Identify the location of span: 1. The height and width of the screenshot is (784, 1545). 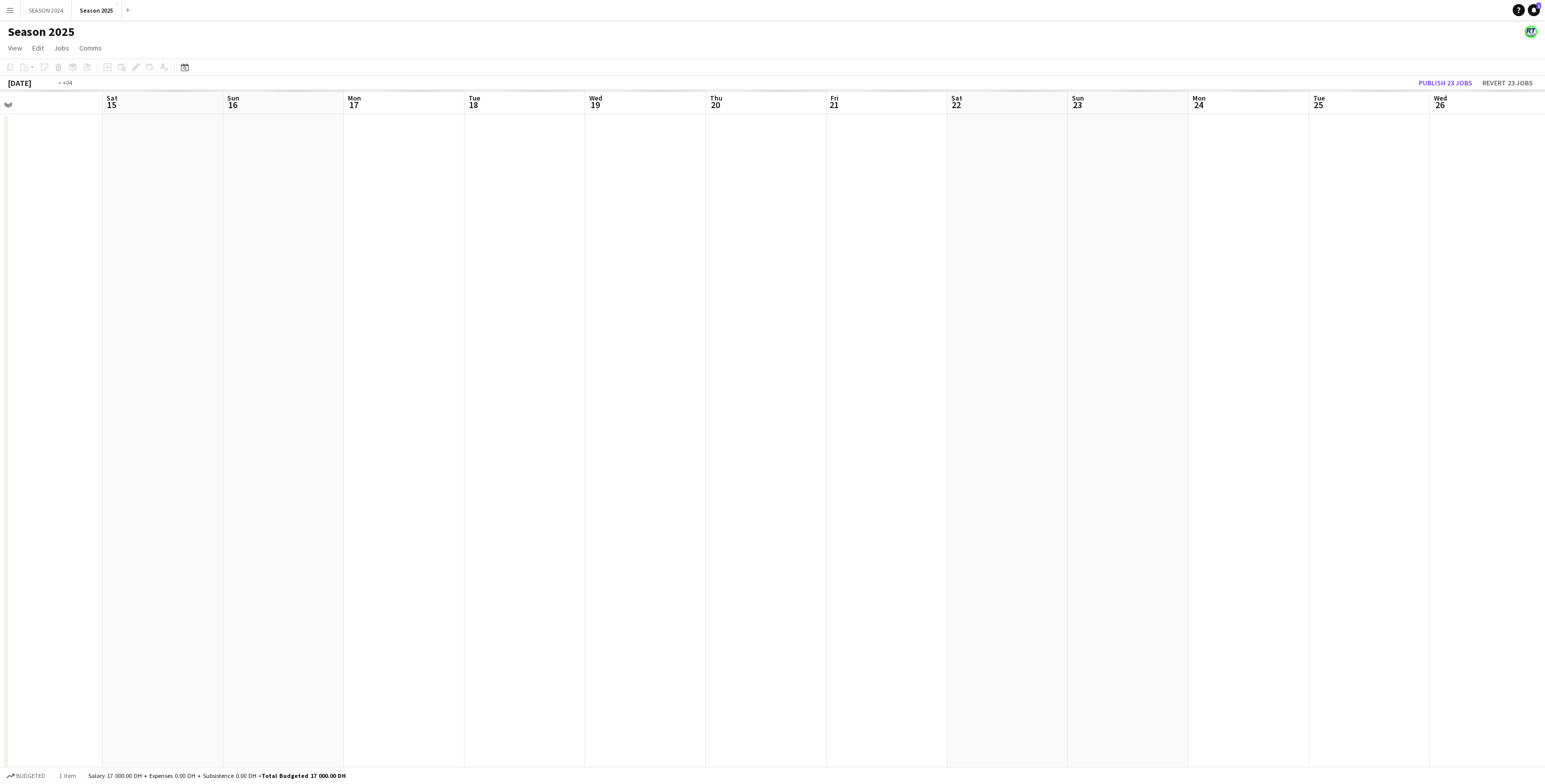
(1539, 6).